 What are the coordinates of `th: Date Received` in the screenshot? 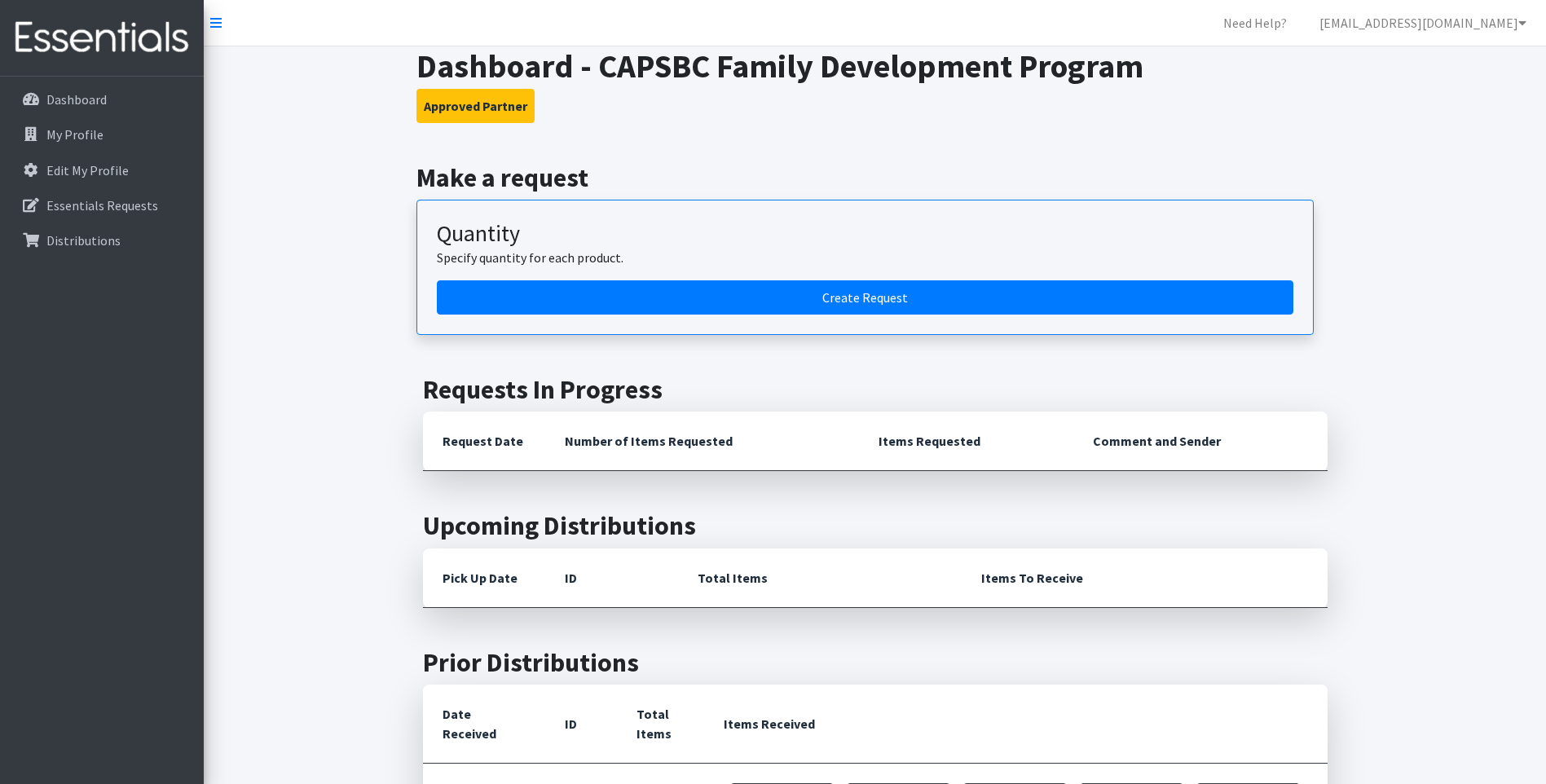 It's located at (484, 724).